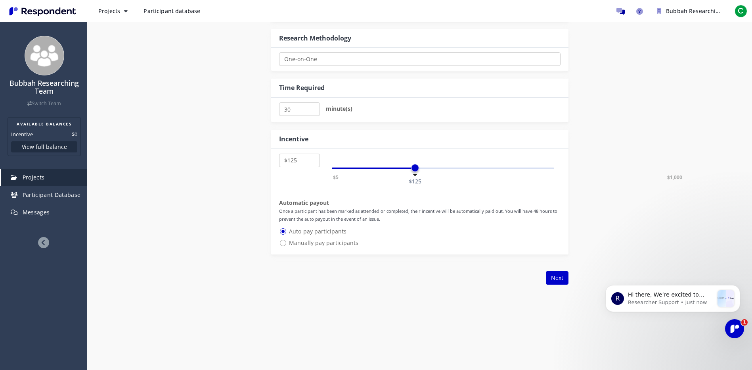  I want to click on img: team_avatar_256.png, so click(44, 56).